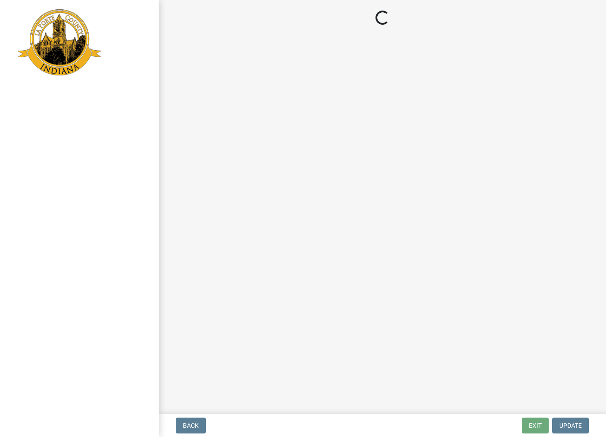 The width and height of the screenshot is (606, 437). I want to click on button: Exit, so click(535, 426).